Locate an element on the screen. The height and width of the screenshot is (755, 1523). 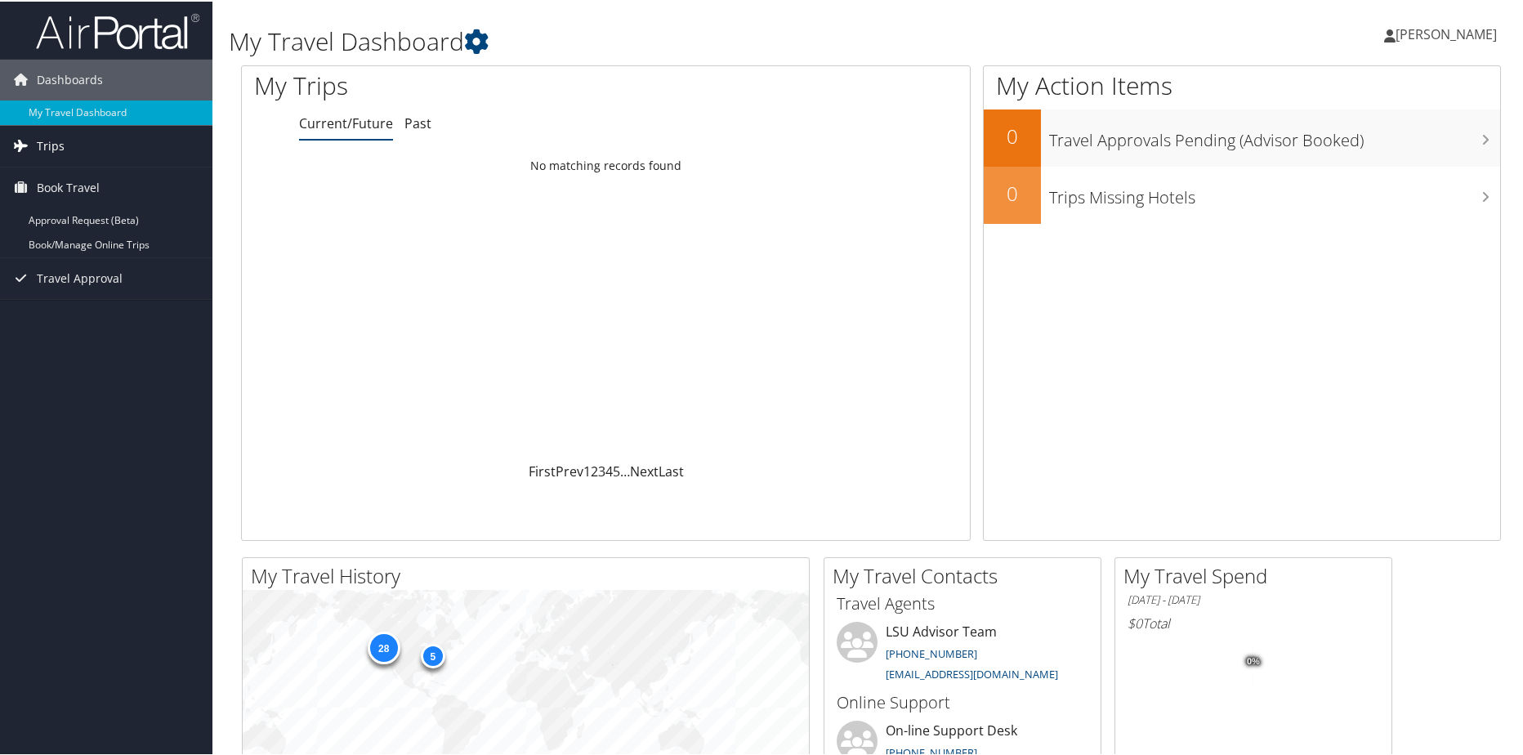
h3: Trips Missing Hotels is located at coordinates (1275, 192).